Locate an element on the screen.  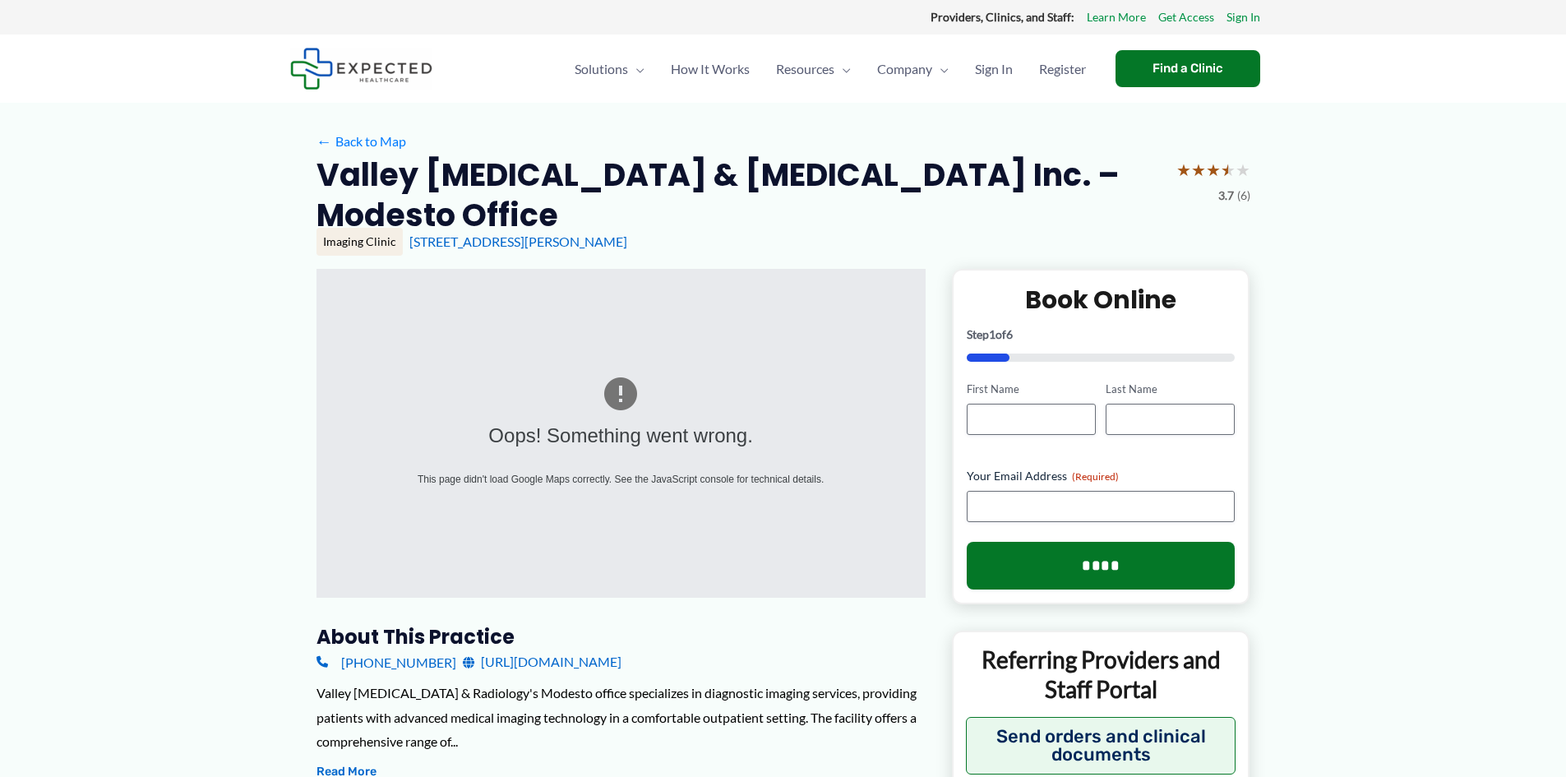
span: Resources is located at coordinates (805, 69).